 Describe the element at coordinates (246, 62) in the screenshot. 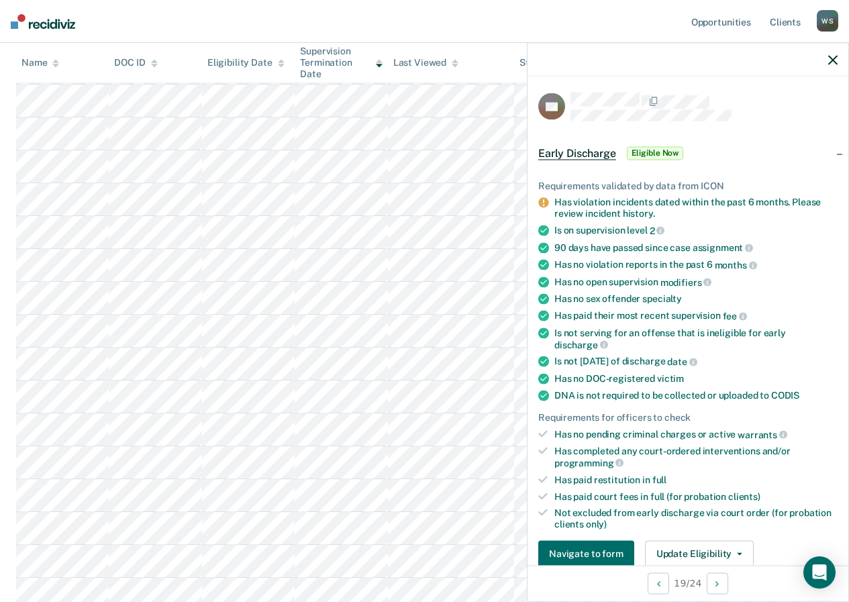

I see `div: Eligibility Date` at that location.